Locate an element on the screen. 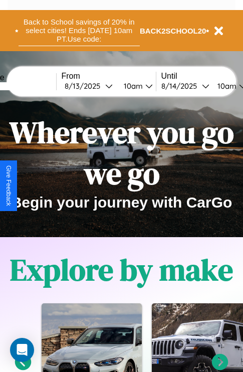 This screenshot has height=372, width=243. button: 8/13/2025 is located at coordinates (89, 86).